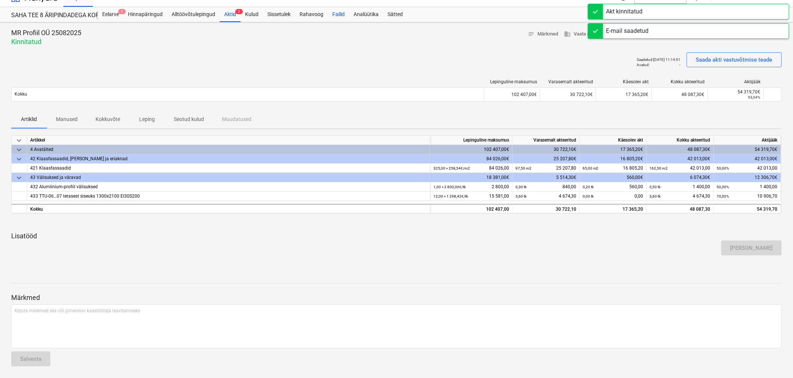 The width and height of the screenshot is (793, 378). What do you see at coordinates (646, 59) in the screenshot?
I see `p: Saadetud :` at bounding box center [646, 59].